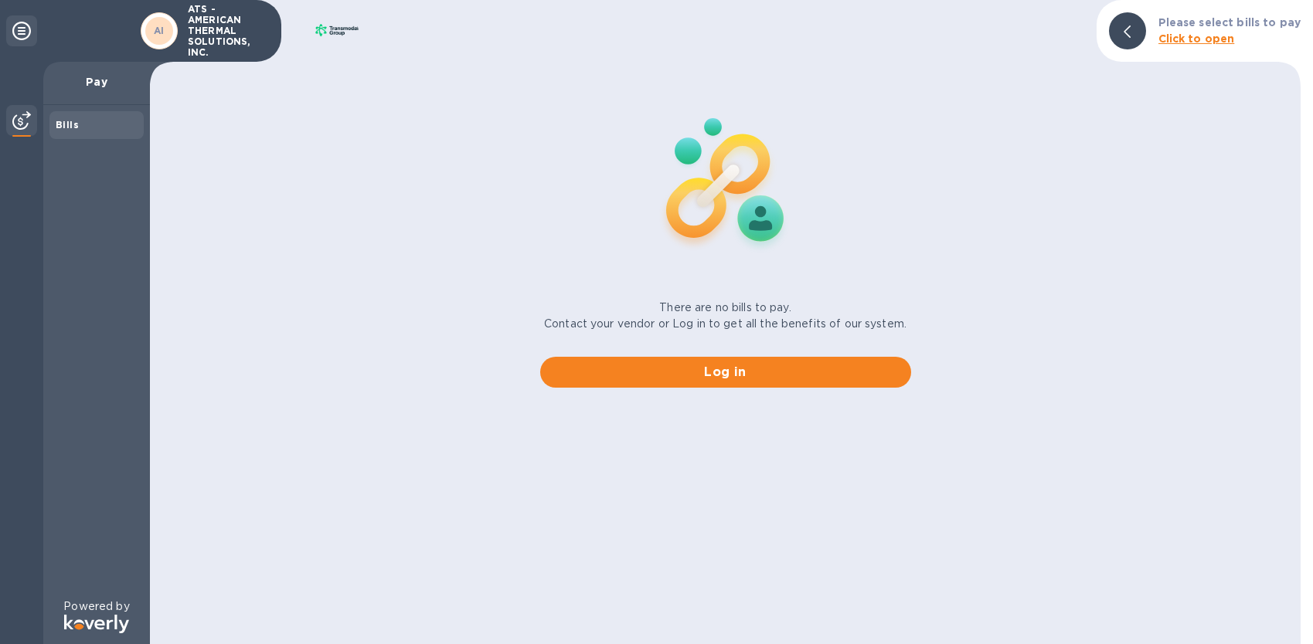 This screenshot has height=644, width=1313. I want to click on p: Pay, so click(97, 82).